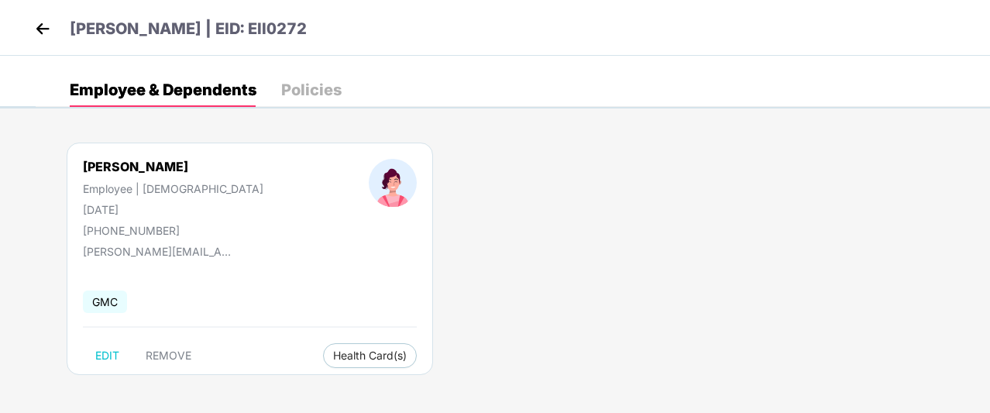 The width and height of the screenshot is (990, 413). What do you see at coordinates (43, 29) in the screenshot?
I see `img: back` at bounding box center [43, 29].